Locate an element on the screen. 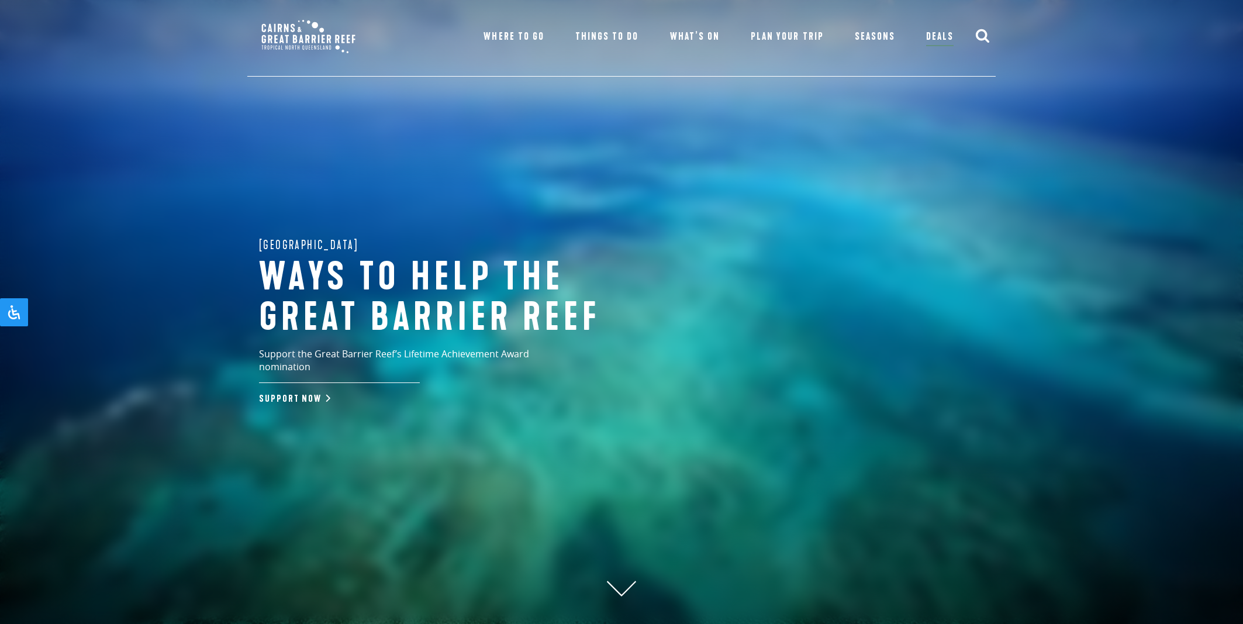 This screenshot has height=624, width=1243. a: Deals is located at coordinates (939, 37).